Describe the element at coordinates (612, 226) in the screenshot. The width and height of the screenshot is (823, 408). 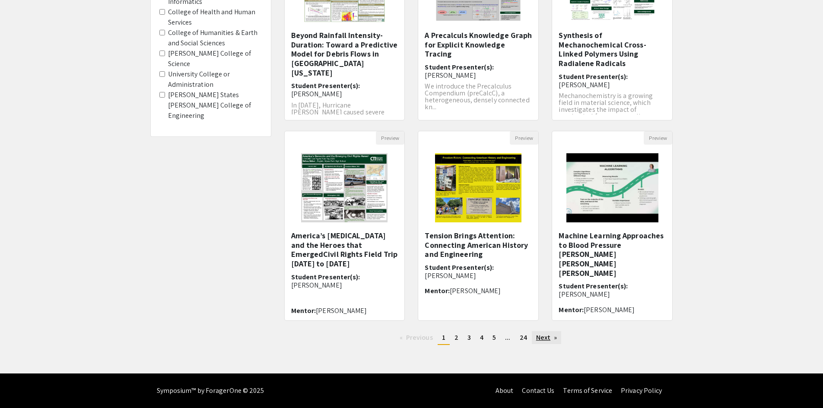
I see `div: Open Presentation <p><span style="background-color: transparent; color: rgb(0, 0, 0);">Machine Le...` at that location.